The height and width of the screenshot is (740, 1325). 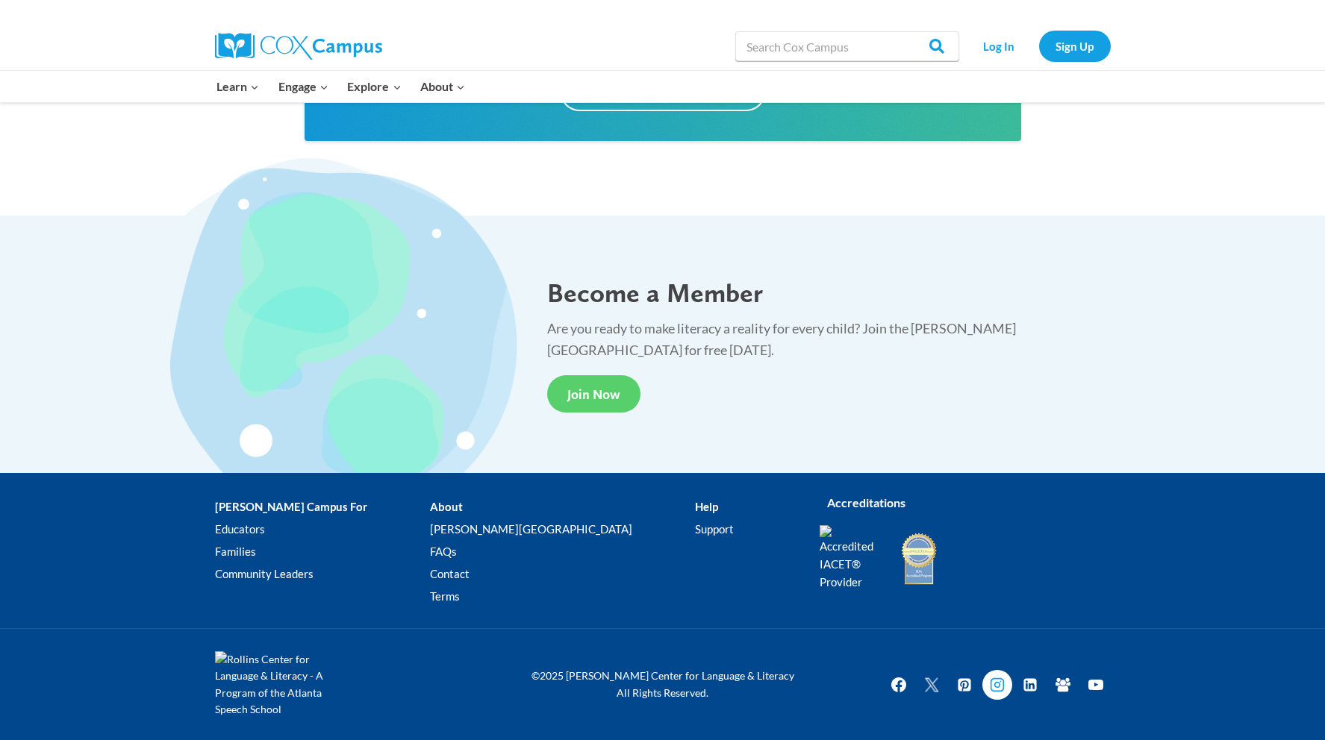 What do you see at coordinates (999, 46) in the screenshot?
I see `a: Log In` at bounding box center [999, 46].